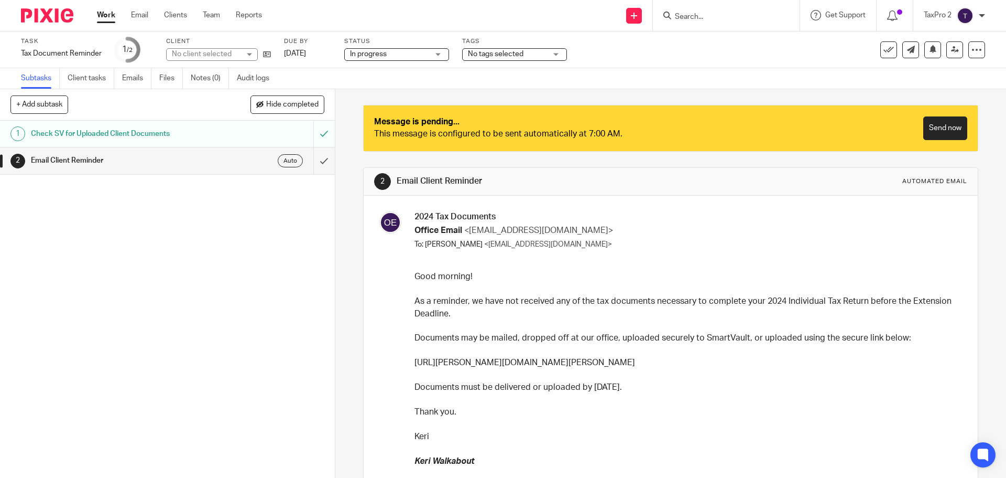  I want to click on a: Notes (0), so click(210, 78).